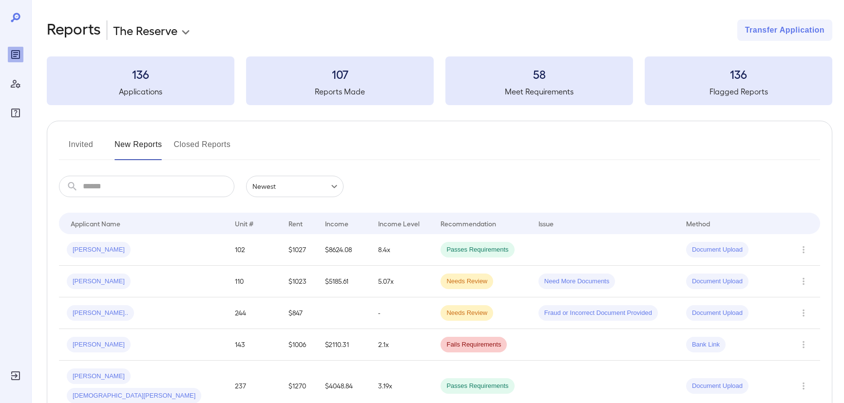  Describe the element at coordinates (343, 282) in the screenshot. I see `td: $5185.61` at that location.